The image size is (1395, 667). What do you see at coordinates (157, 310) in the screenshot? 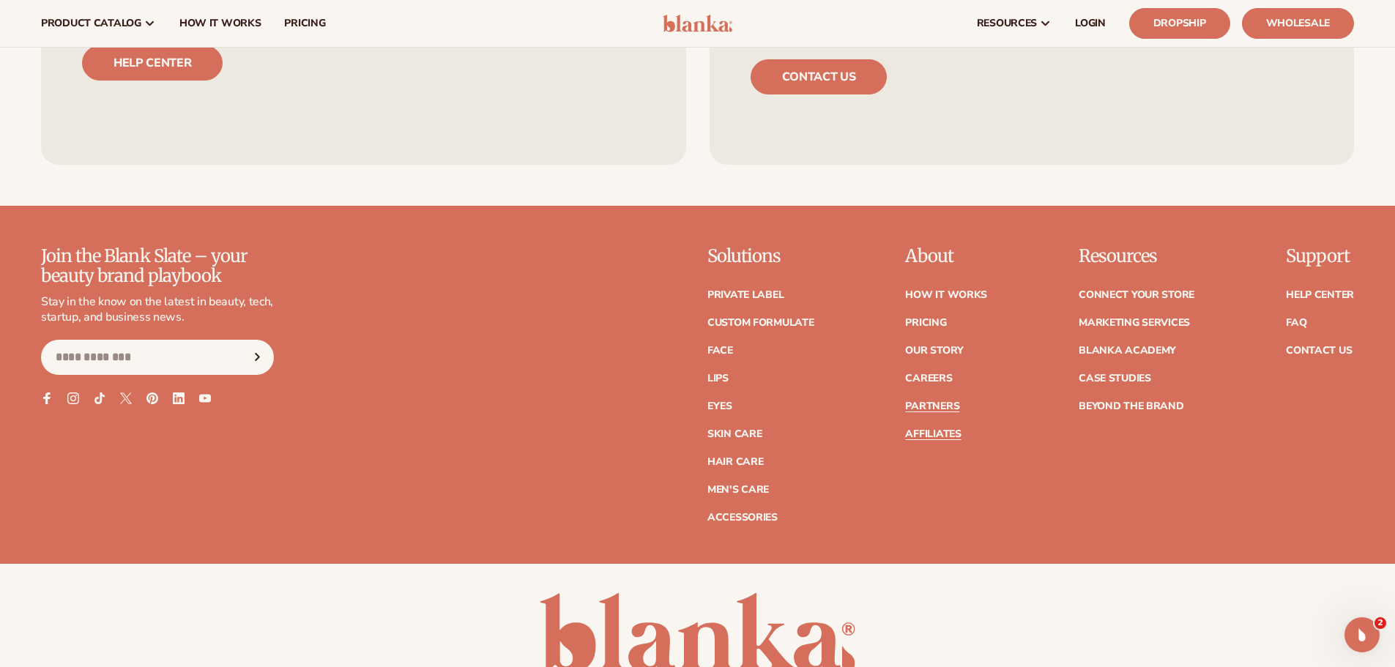
I see `p: Stay in the know on the latest in beauty, tech, startup, and business news.` at bounding box center [157, 310].